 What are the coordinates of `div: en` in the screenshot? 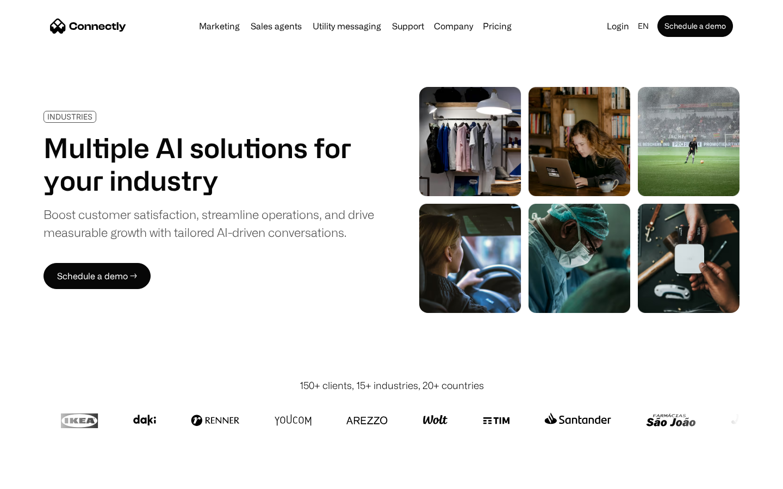 It's located at (643, 26).